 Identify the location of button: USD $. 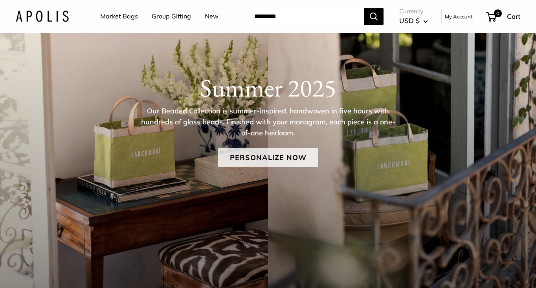
(413, 21).